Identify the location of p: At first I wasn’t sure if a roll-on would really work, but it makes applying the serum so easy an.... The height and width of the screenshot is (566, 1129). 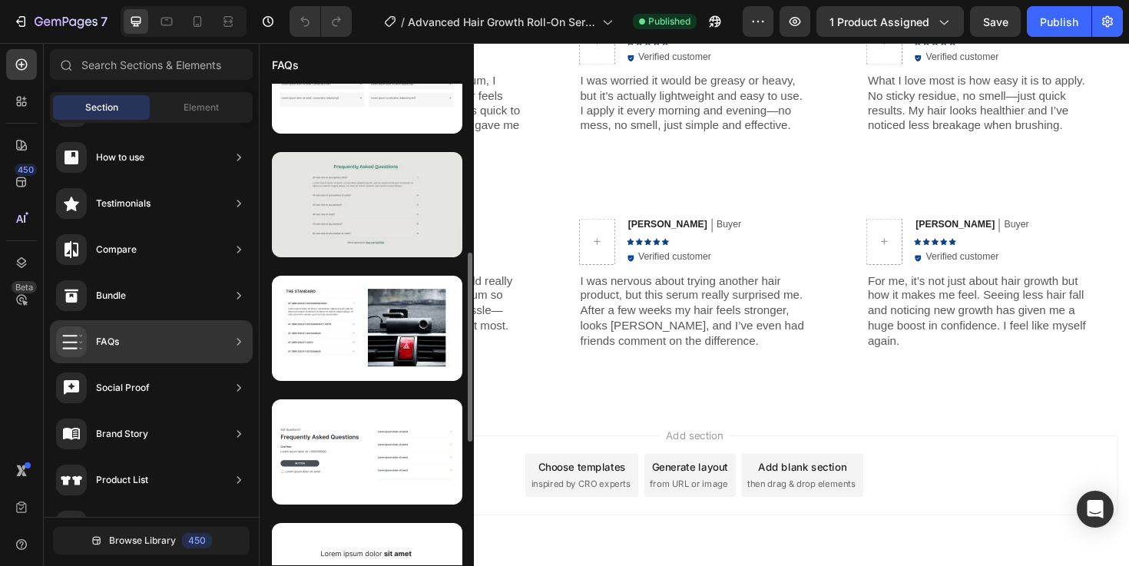
(156, 276).